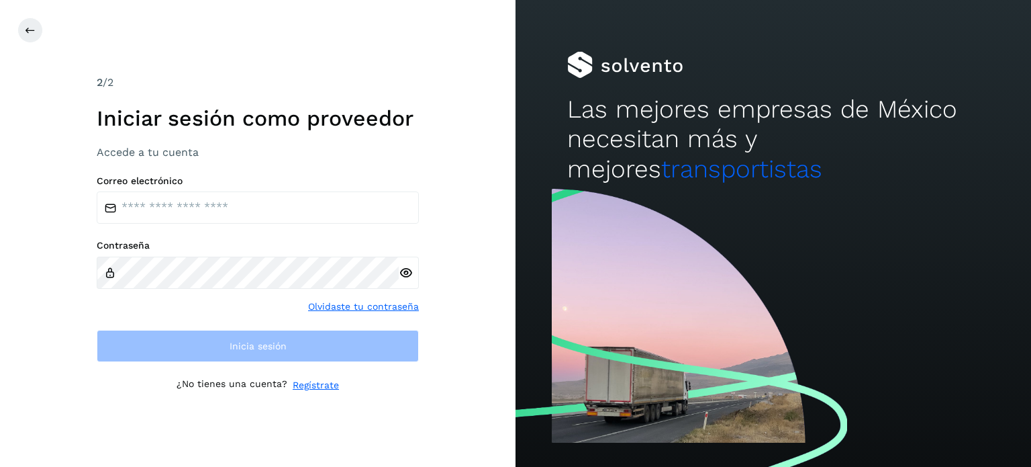 The image size is (1031, 467). Describe the element at coordinates (232, 385) in the screenshot. I see `p: ¿No tienes una cuenta?` at that location.